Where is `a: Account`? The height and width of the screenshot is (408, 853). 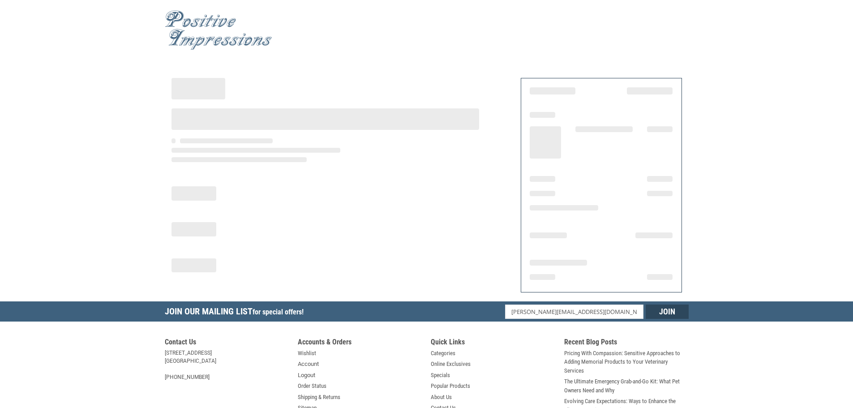 a: Account is located at coordinates (308, 364).